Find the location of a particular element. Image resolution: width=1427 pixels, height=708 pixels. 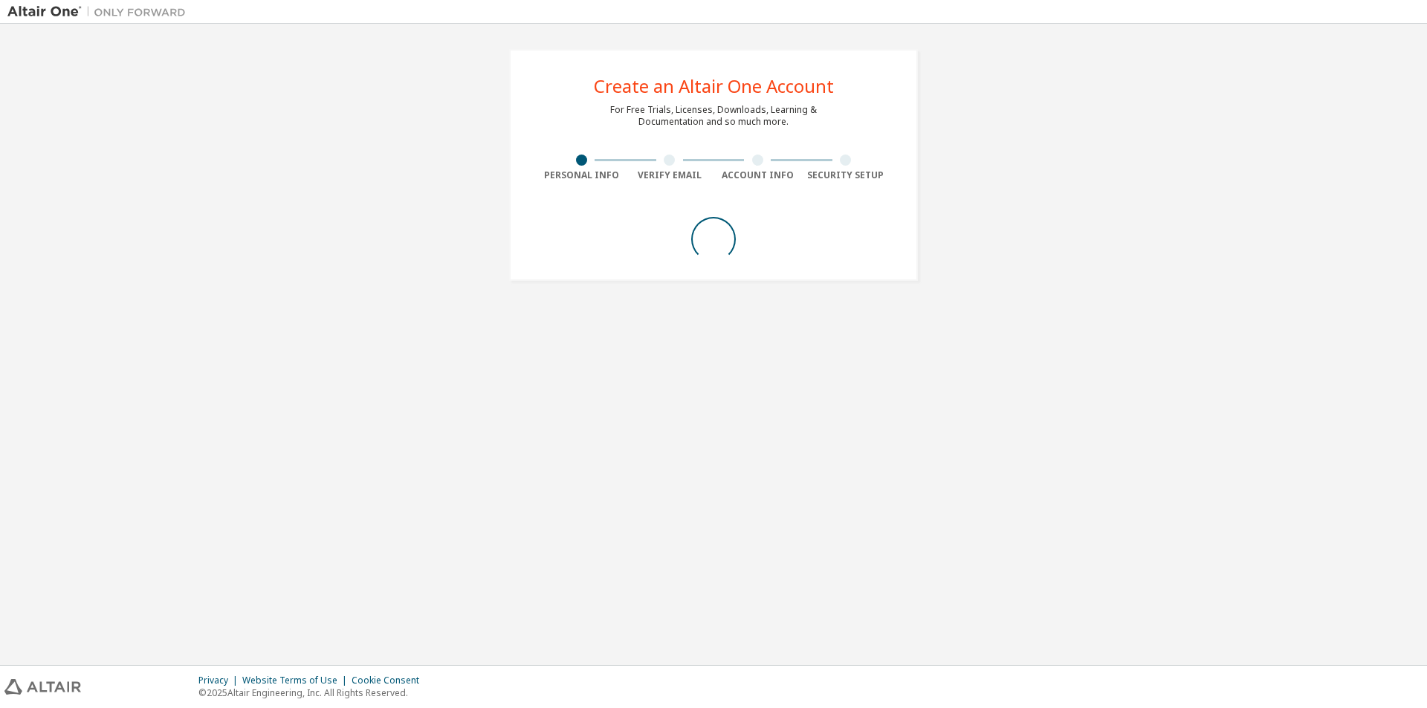

p: © 2025 Altair Engineering, Inc. All Rights Reserved. is located at coordinates (313, 693).